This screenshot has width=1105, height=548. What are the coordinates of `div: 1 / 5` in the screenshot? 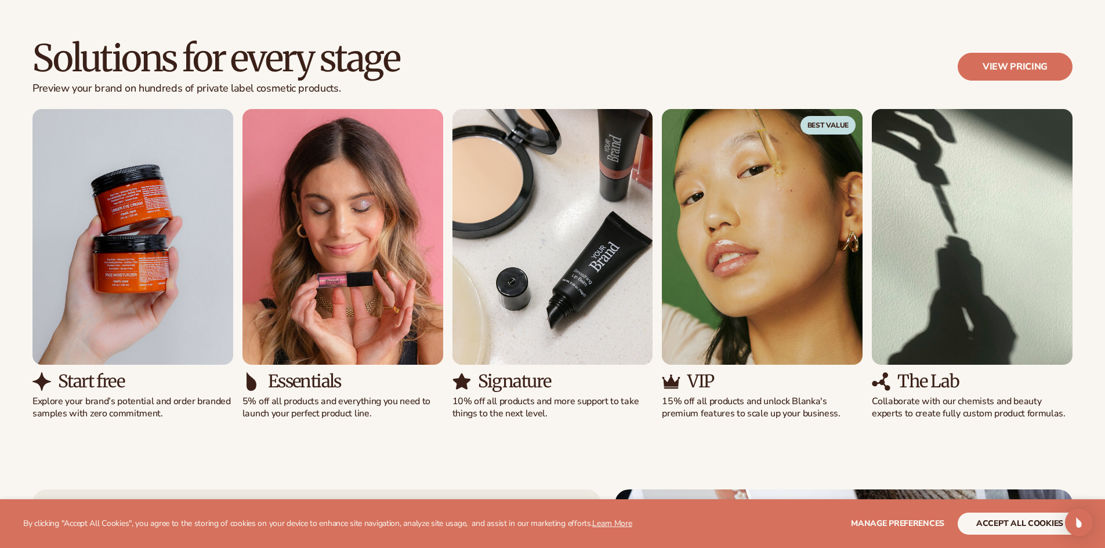 It's located at (133, 265).